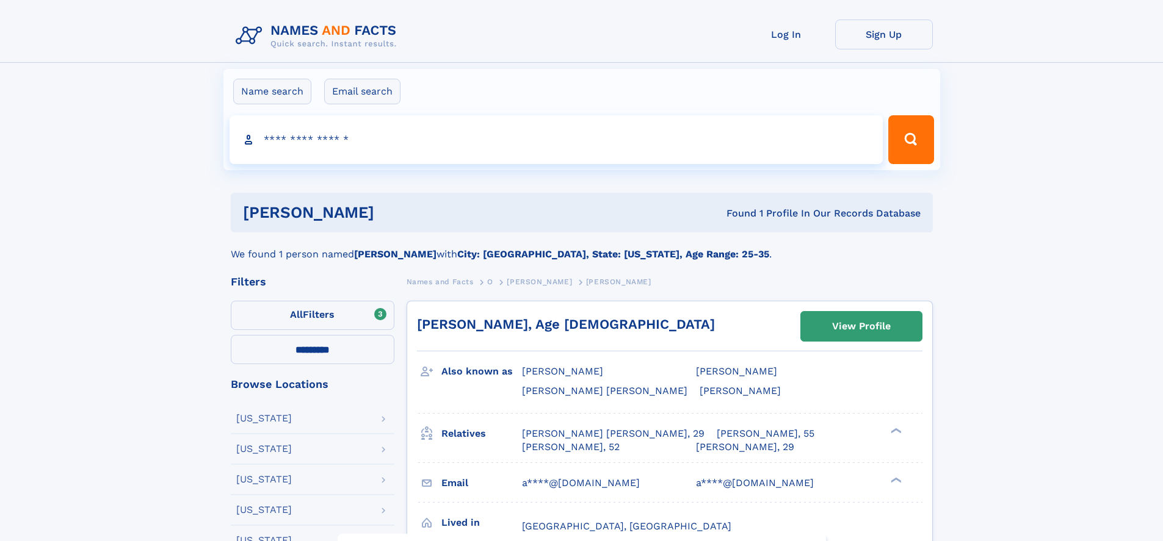  What do you see at coordinates (582, 247) in the screenshot?
I see `div: We found 1 person named with .` at bounding box center [582, 247].